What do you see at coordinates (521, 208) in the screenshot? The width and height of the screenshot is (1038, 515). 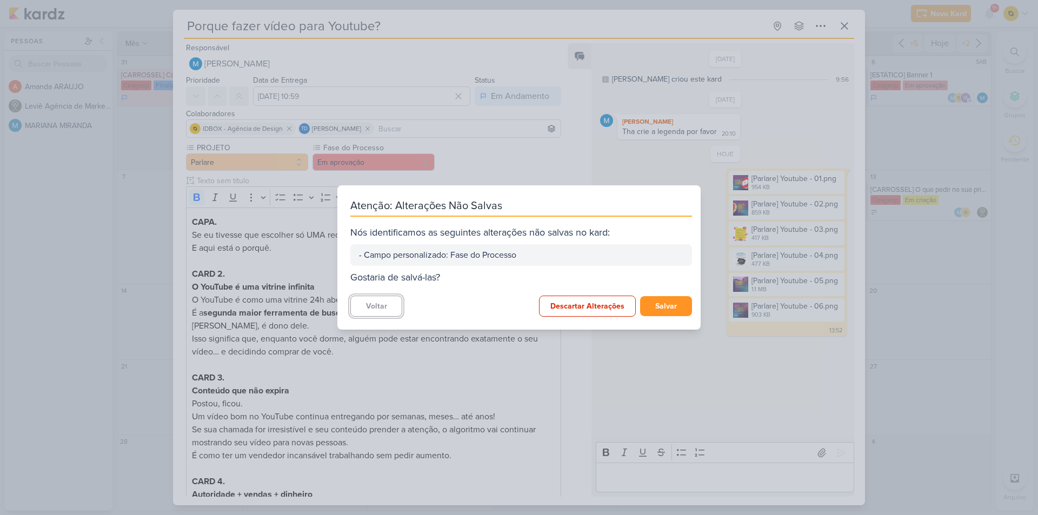 I see `div: Atenção: Alterações Não Salvas` at bounding box center [521, 208].